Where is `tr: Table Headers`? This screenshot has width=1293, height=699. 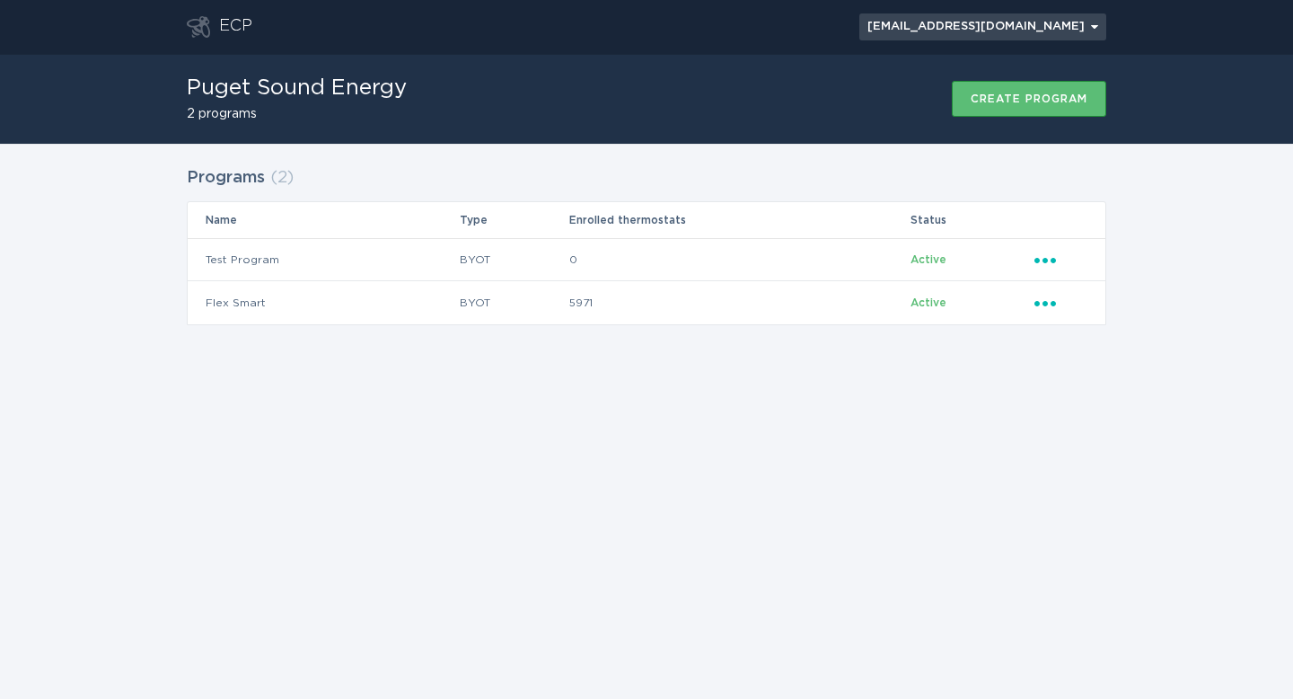 tr: Table Headers is located at coordinates (647, 220).